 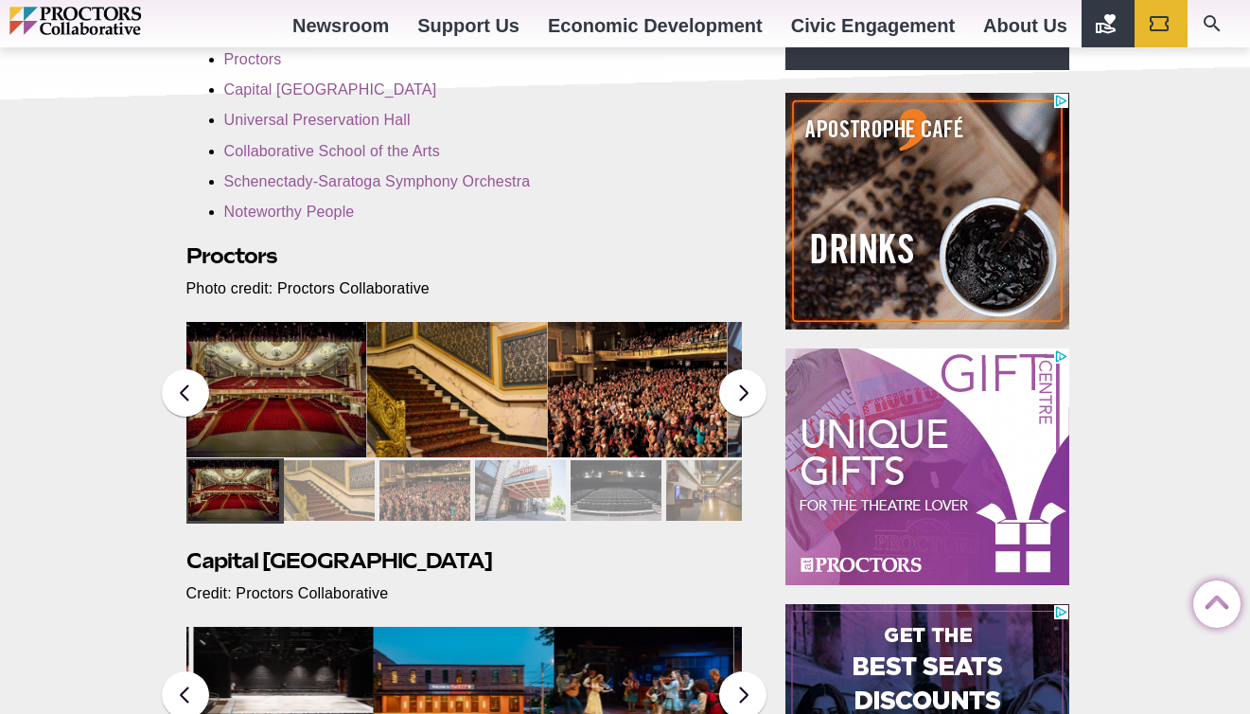 I want to click on a: Proctors, so click(x=253, y=59).